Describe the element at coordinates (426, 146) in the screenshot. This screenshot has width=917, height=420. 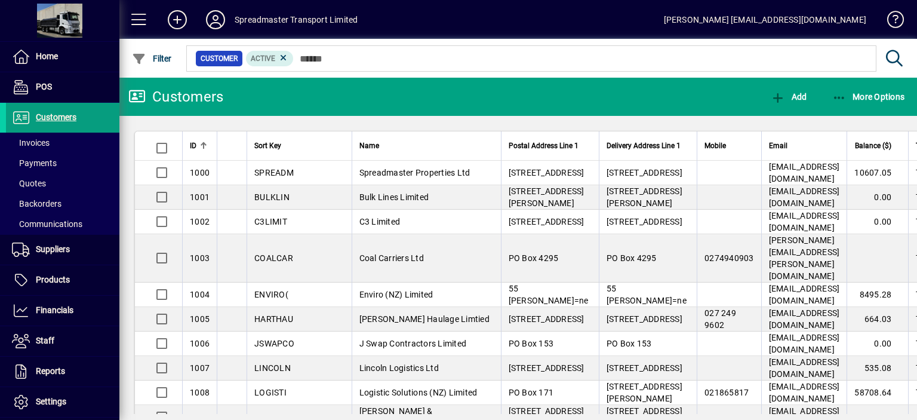
I see `div: Name` at that location.